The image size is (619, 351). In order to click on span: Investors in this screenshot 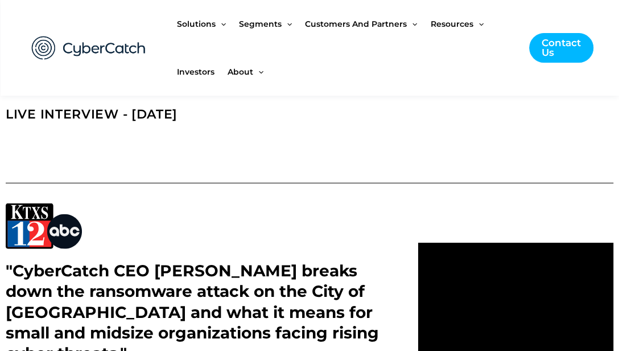, I will do `click(196, 72)`.